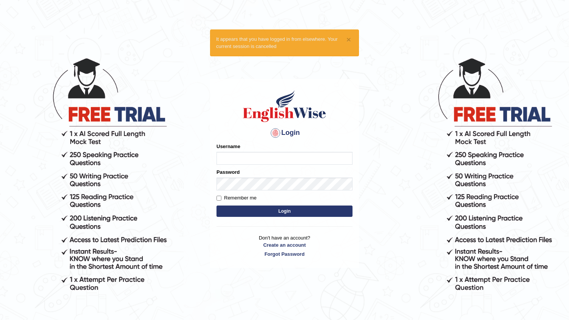 The image size is (569, 320). What do you see at coordinates (285, 43) in the screenshot?
I see `div: It appears that you have logged in from elsewhere. Your current session is cancelled` at bounding box center [285, 43].